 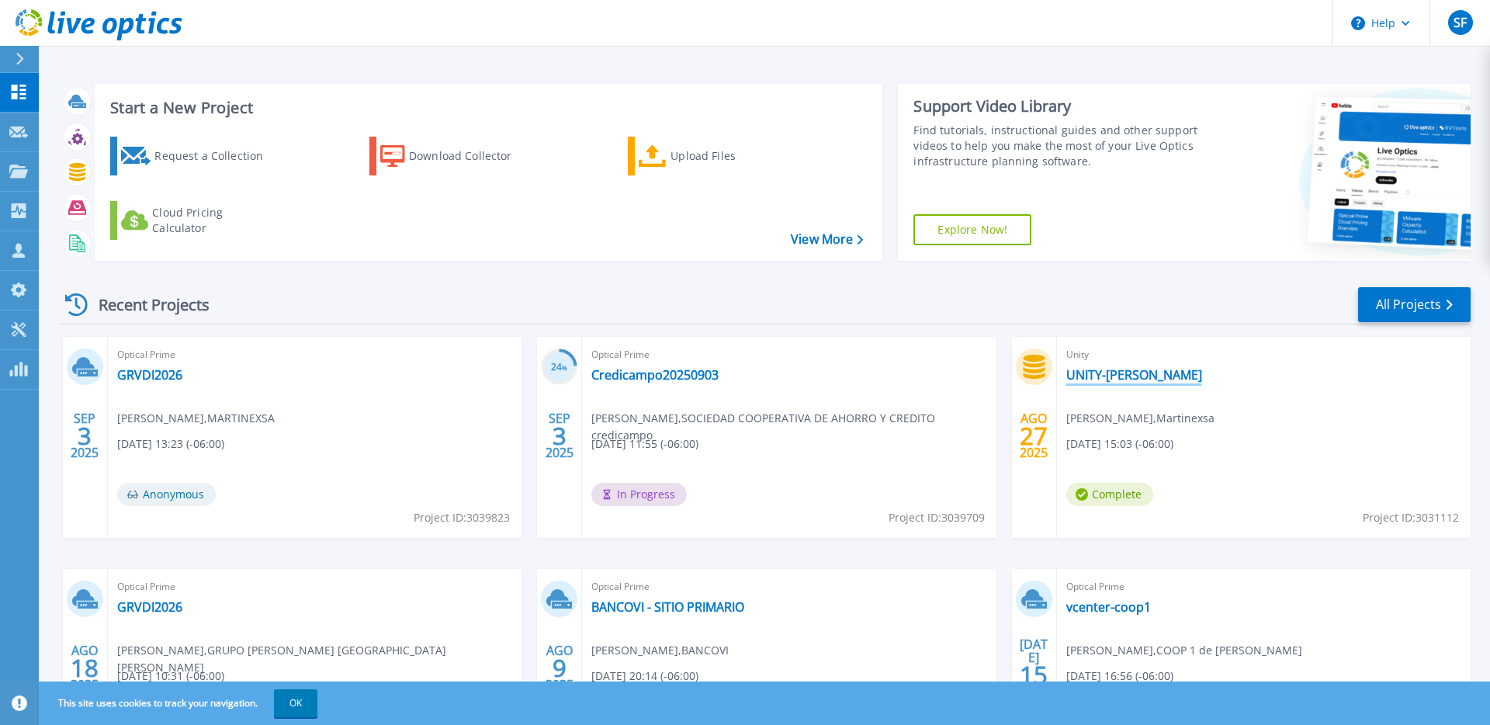 What do you see at coordinates (1059, 146) in the screenshot?
I see `div: Find tutorials, instructional guides and other support videos to help you make the most of your L...` at bounding box center [1059, 146].